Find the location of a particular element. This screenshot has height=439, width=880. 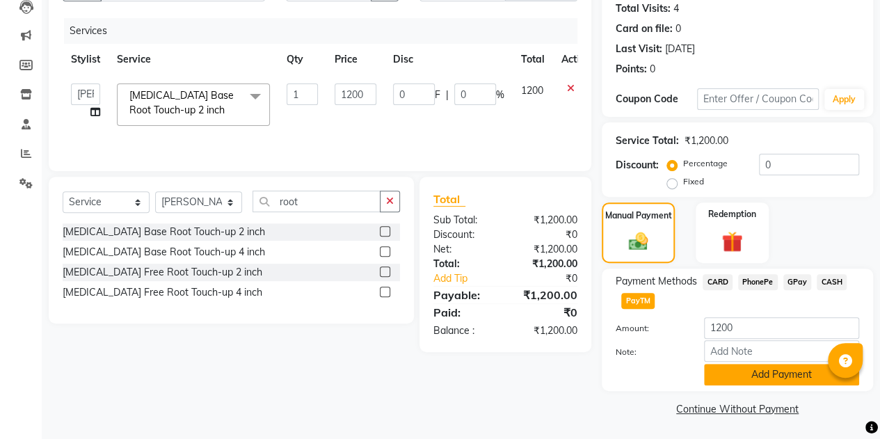

div: Services is located at coordinates (326, 31).